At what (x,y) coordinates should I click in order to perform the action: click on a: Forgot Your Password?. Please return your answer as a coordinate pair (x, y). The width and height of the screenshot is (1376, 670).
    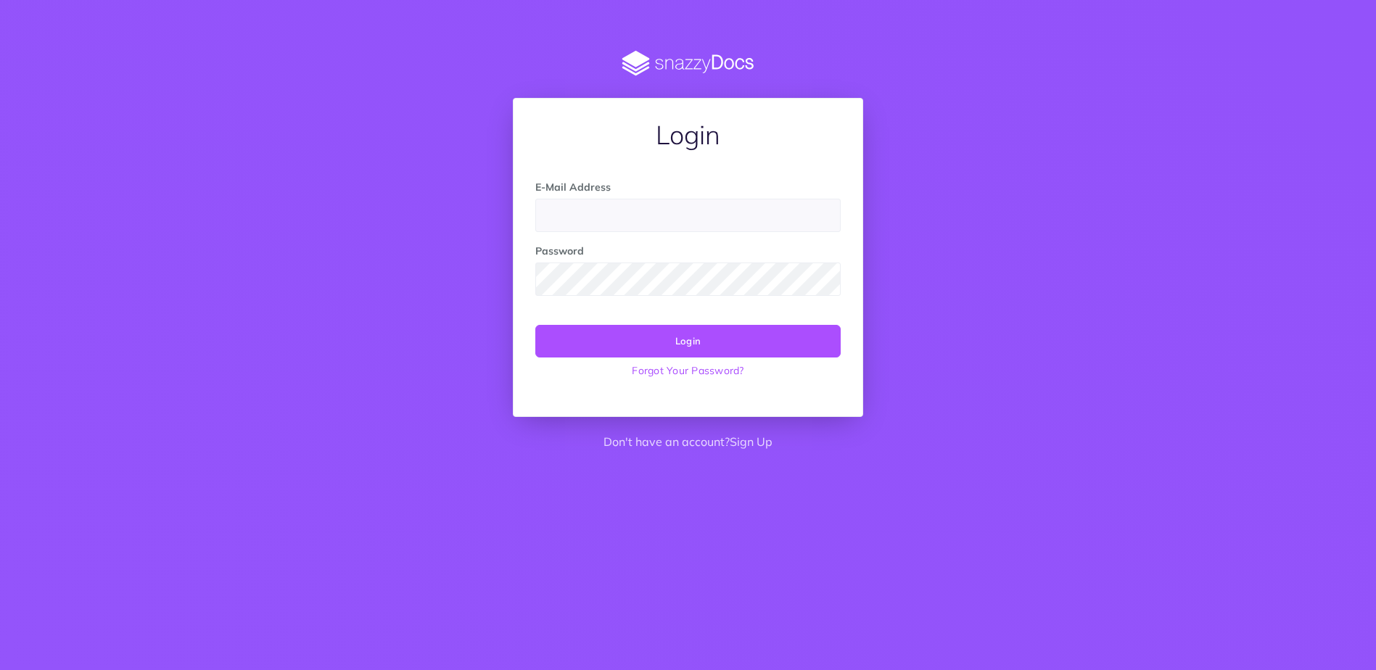
    Looking at the image, I should click on (688, 371).